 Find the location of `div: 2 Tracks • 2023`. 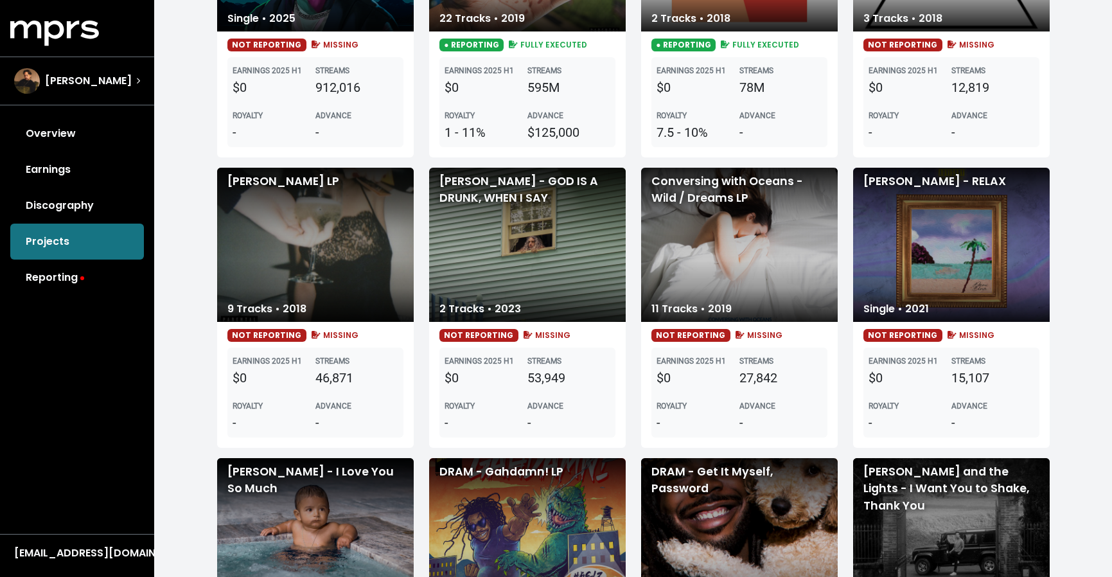

div: 2 Tracks • 2023 is located at coordinates (480, 309).